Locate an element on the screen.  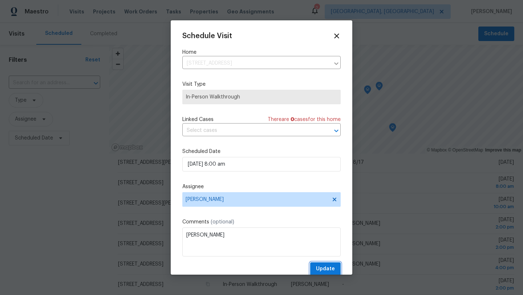
button: Open is located at coordinates (337, 131).